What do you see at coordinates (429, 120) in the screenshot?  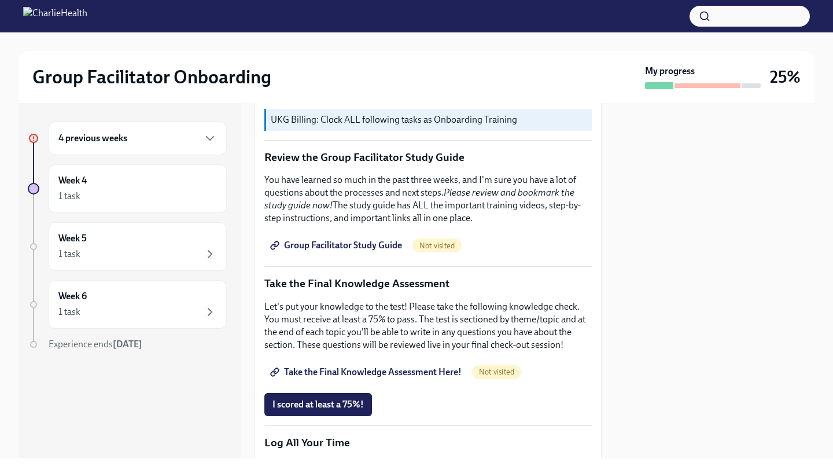 I see `p: UKG Billing: Clock ALL following tasks as Onboarding Training` at bounding box center [429, 120].